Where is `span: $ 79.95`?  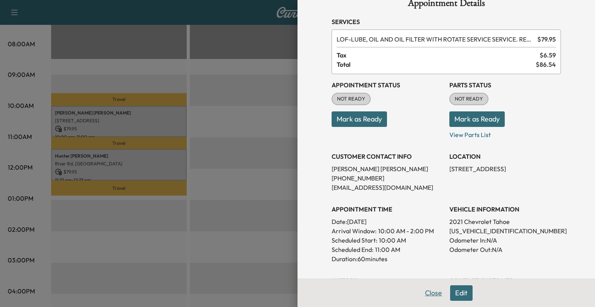
span: $ 79.95 is located at coordinates (547, 39).